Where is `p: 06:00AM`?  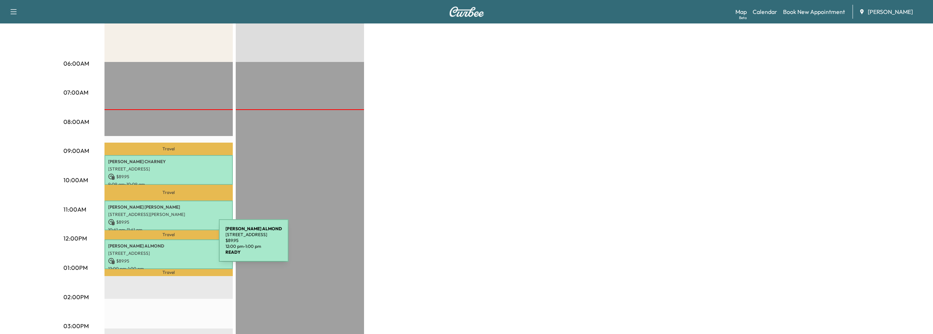
p: 06:00AM is located at coordinates (76, 63).